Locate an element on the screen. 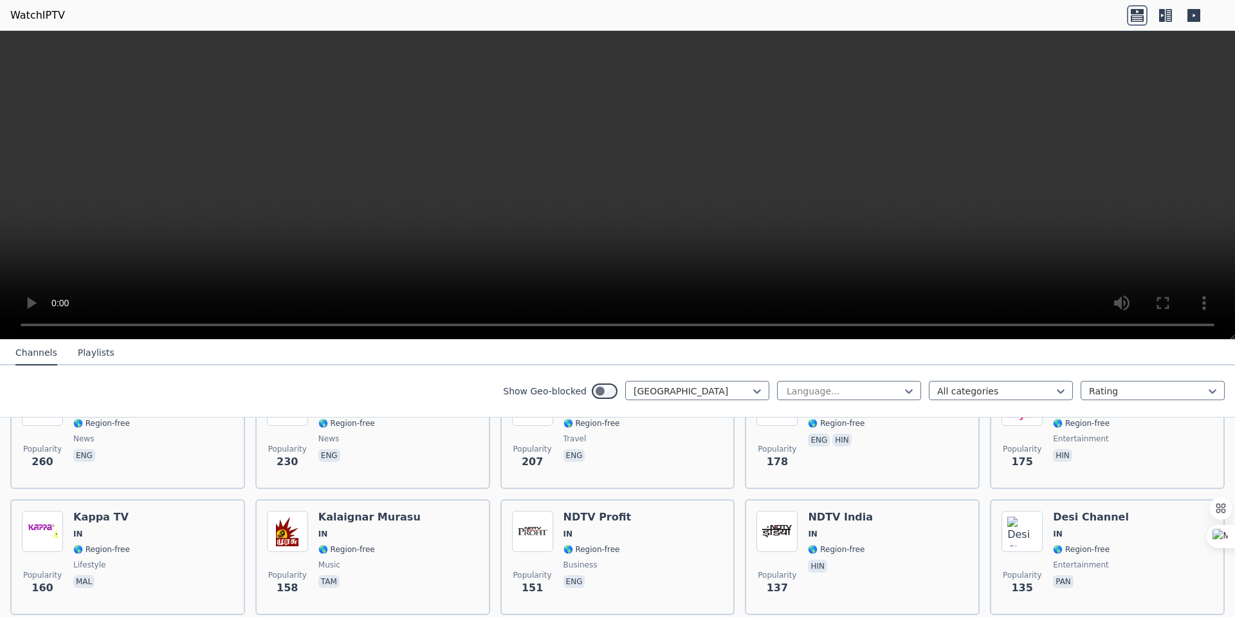 The image size is (1235, 617). span: travel is located at coordinates (575, 439).